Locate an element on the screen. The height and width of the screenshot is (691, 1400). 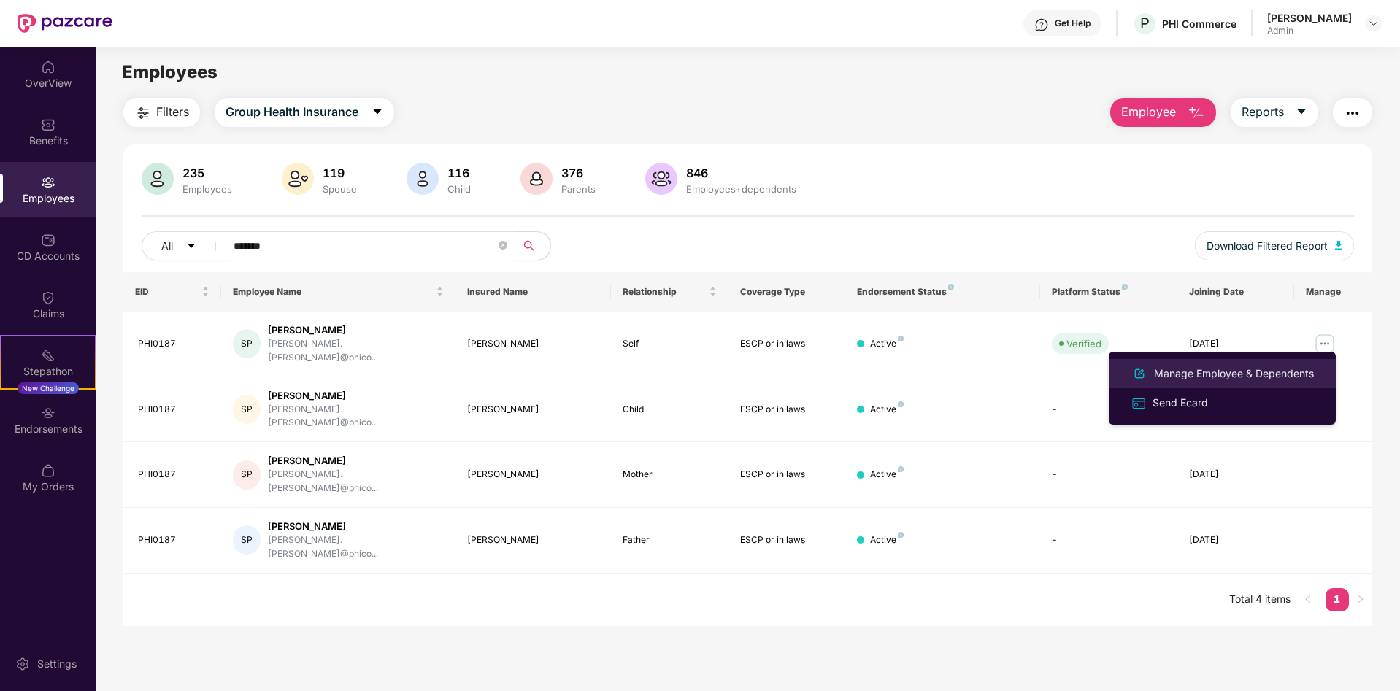
button: Group Health Insurancecaret-down is located at coordinates (304, 112).